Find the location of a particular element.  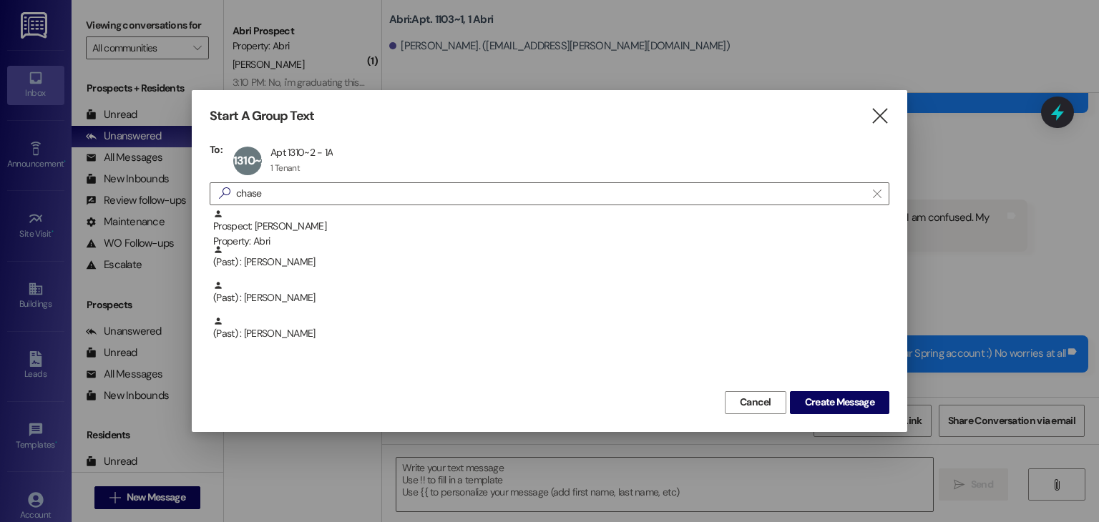

div: Apt 1310~2 - 1A is located at coordinates (302, 152).